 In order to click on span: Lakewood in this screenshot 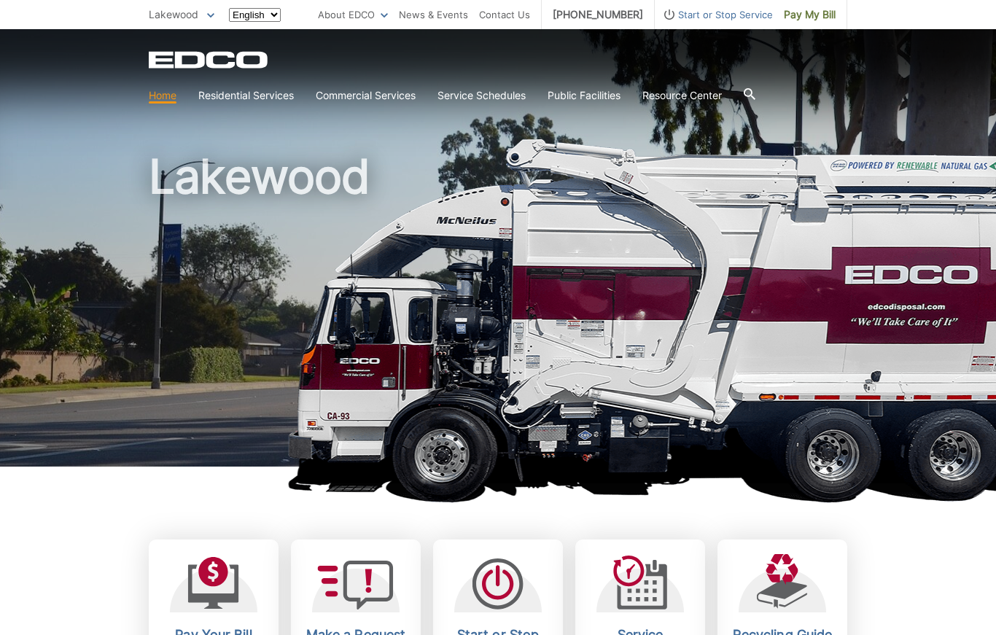, I will do `click(173, 14)`.